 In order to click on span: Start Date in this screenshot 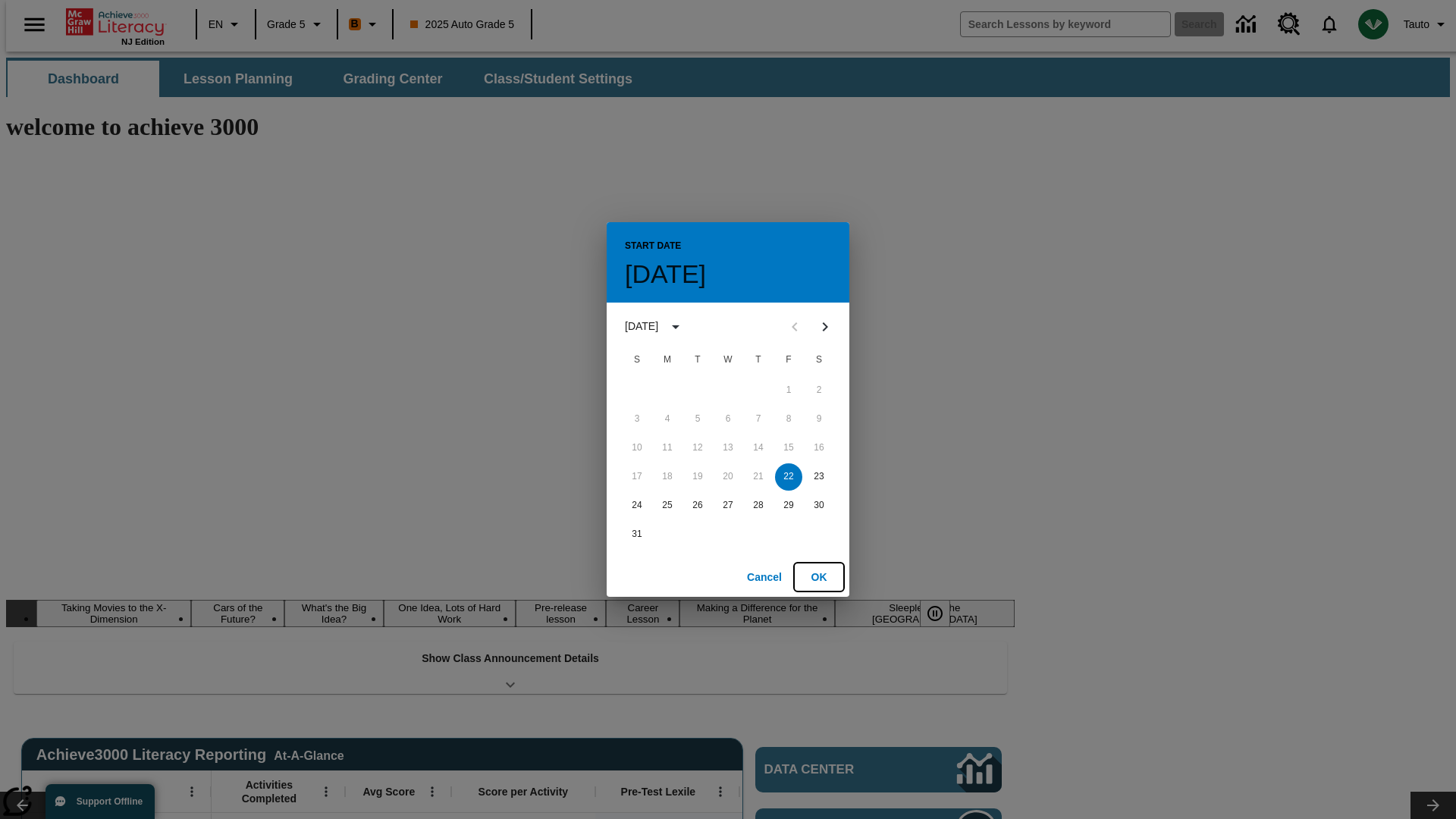, I will do `click(652, 246)`.